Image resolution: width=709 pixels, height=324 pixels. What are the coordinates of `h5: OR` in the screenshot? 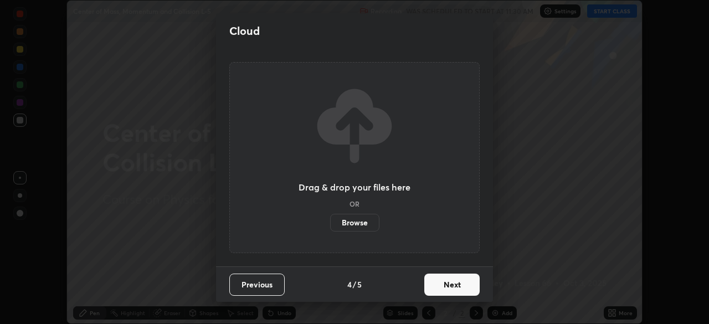 It's located at (354, 204).